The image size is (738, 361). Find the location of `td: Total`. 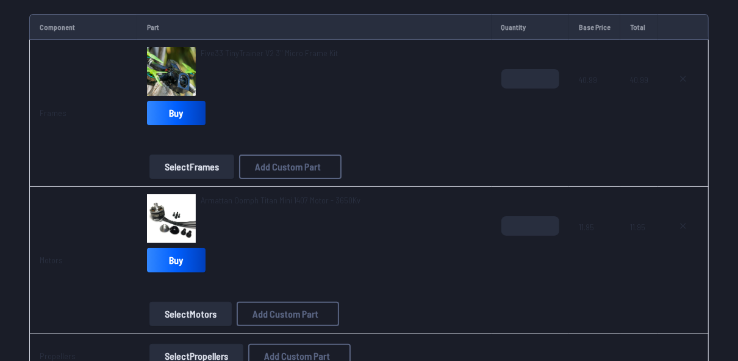

td: Total is located at coordinates (639, 27).